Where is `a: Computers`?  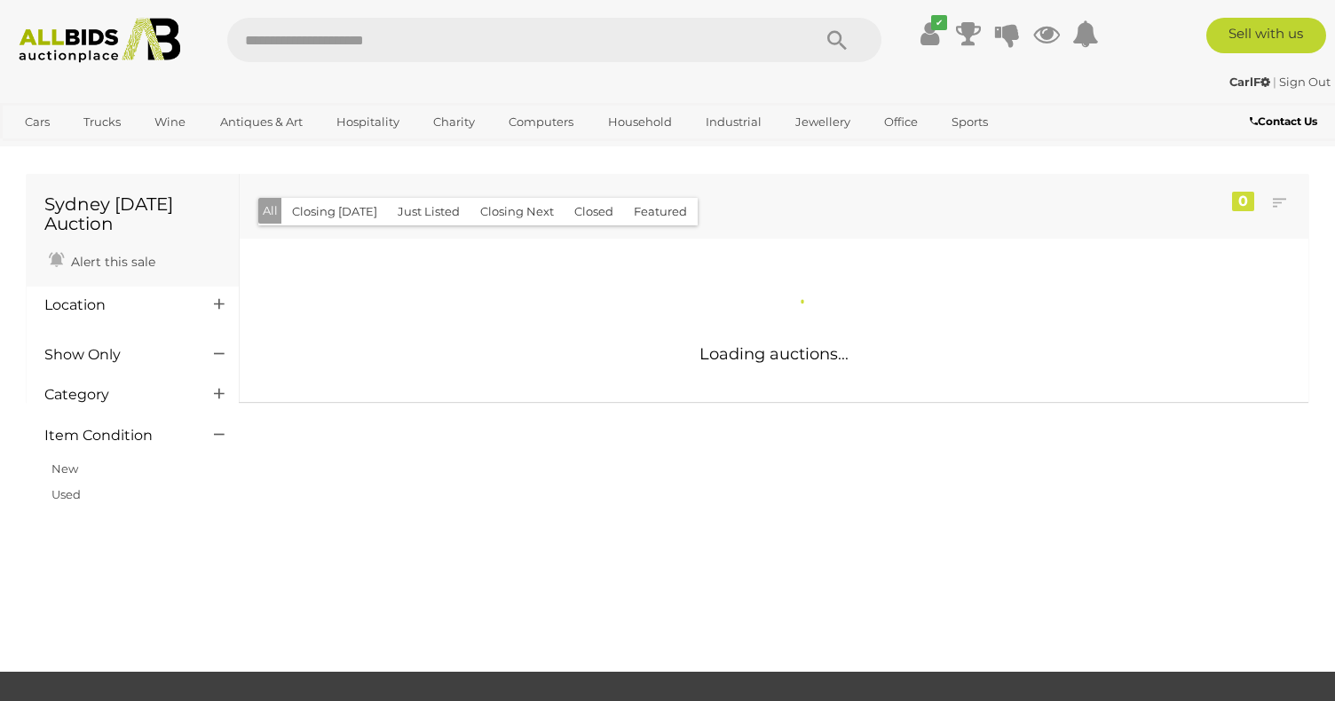
a: Computers is located at coordinates (541, 122).